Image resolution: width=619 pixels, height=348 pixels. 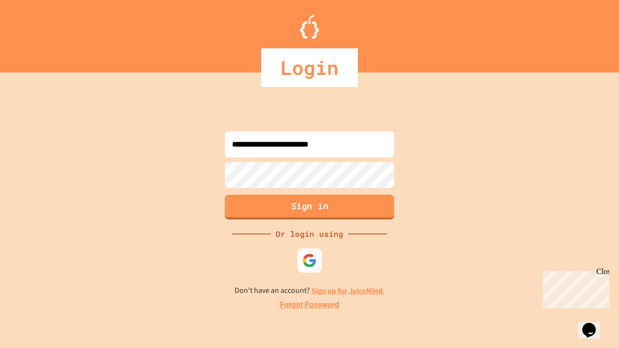 What do you see at coordinates (35, 32) in the screenshot?
I see `div: Chat with us now!Close` at bounding box center [35, 32].